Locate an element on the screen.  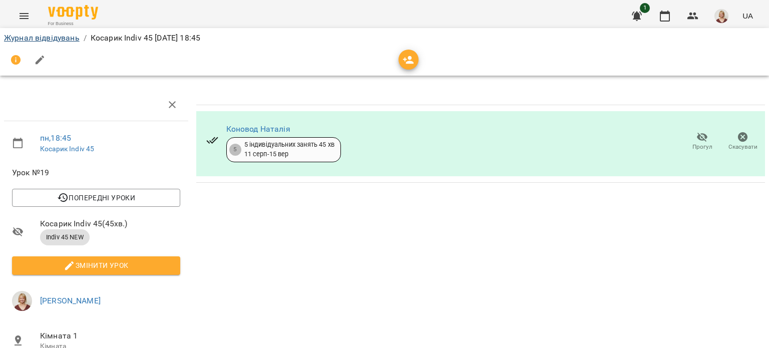
span: Косарик Indiv 45 ( 45 хв. ) is located at coordinates (110, 224).